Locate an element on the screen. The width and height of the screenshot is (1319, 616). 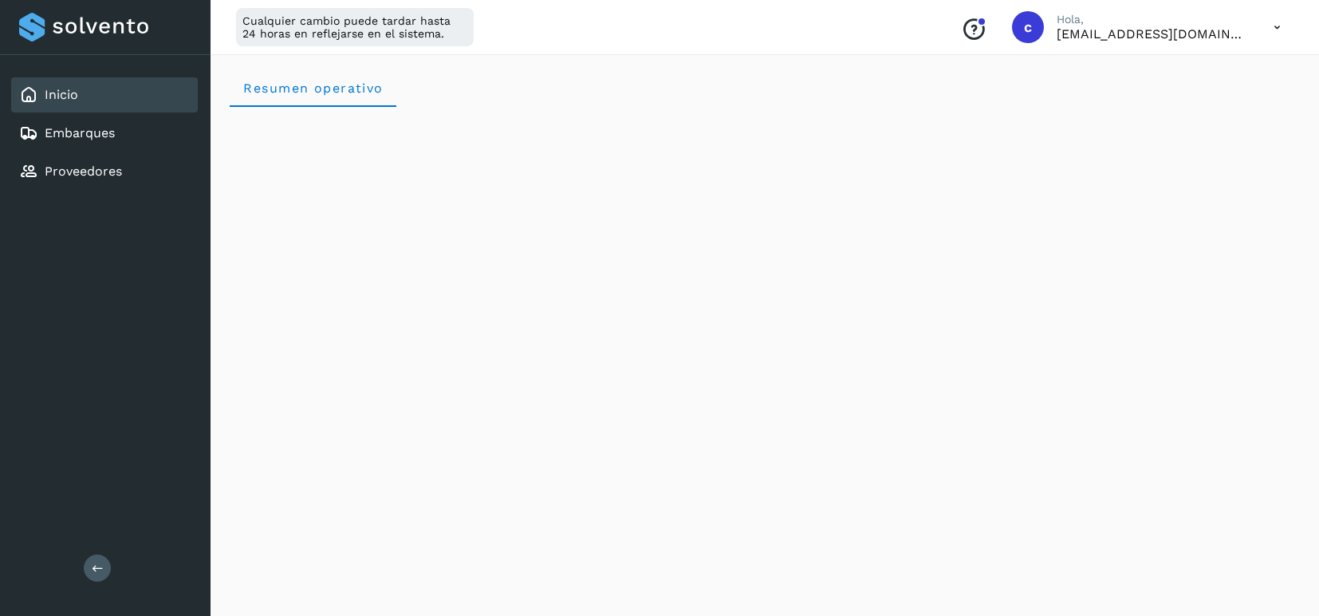
a: Proveedores is located at coordinates (83, 171).